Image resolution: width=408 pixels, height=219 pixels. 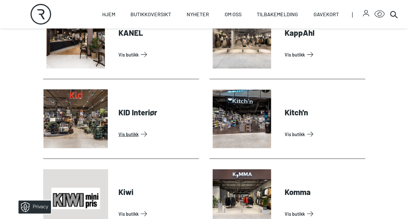 I want to click on button: Open Accessibility Menu, so click(x=380, y=14).